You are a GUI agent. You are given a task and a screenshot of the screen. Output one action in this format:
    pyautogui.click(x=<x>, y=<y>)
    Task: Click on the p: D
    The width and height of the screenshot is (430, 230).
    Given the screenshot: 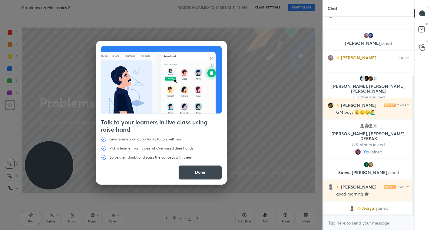 What is the action you would take?
    pyautogui.click(x=427, y=24)
    